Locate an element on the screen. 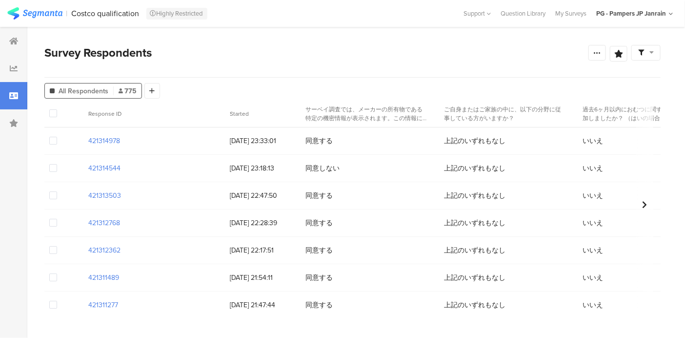 The height and width of the screenshot is (338, 685). div: Costco qualification is located at coordinates (105, 13).